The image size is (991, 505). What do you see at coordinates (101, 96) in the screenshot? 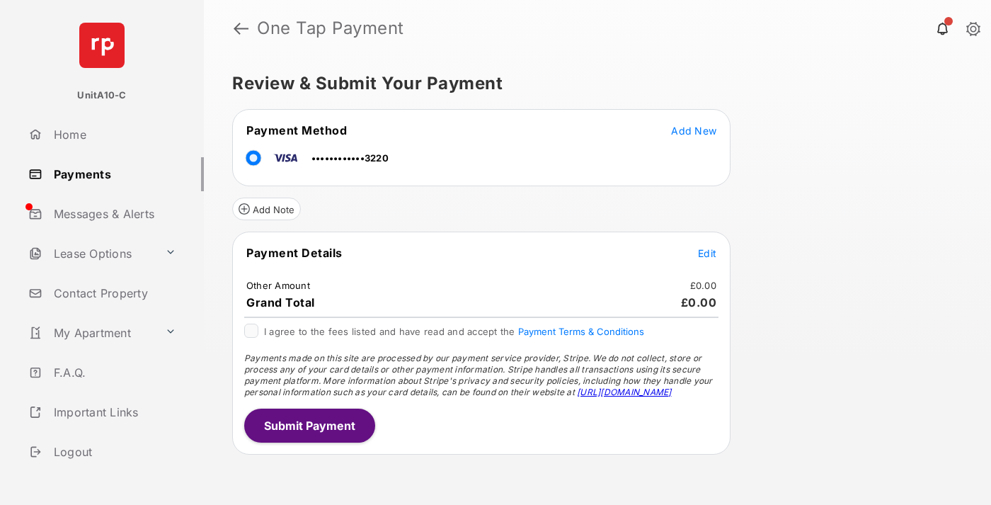
I see `p: UnitA10-C` at bounding box center [101, 96].